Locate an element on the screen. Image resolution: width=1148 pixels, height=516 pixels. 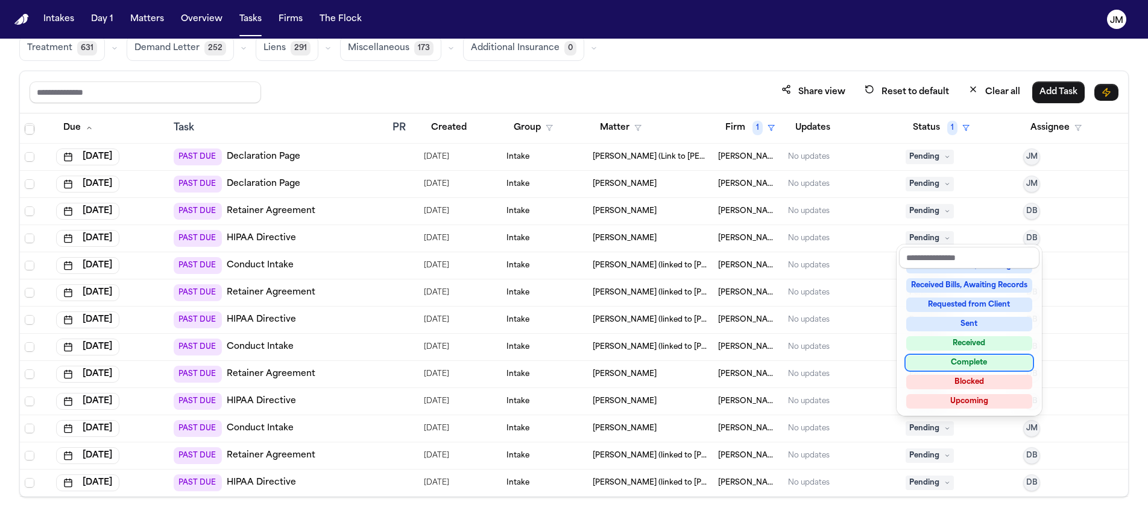
div: Upcoming is located at coordinates (969, 401).